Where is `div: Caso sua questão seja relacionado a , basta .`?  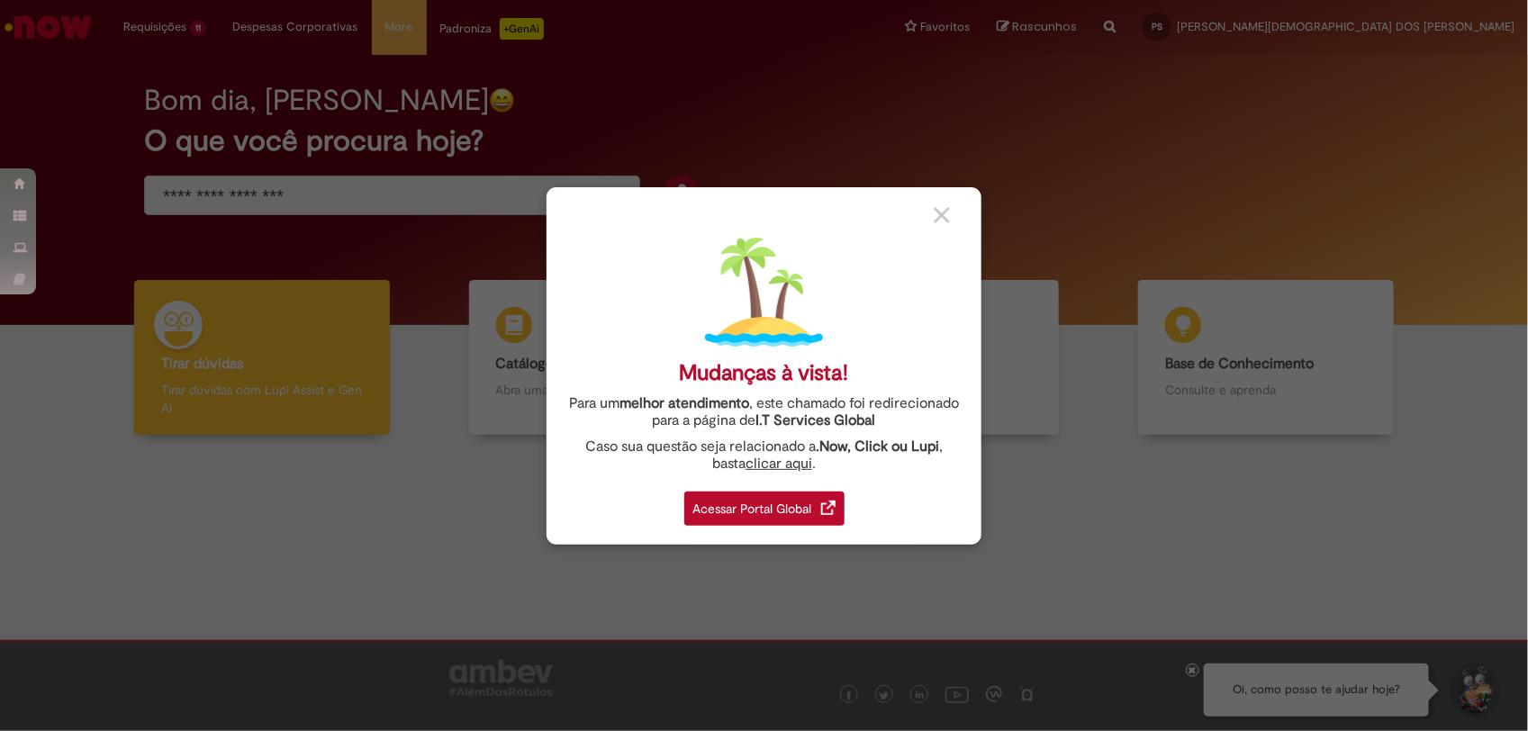
div: Caso sua questão seja relacionado a , basta . is located at coordinates (764, 456).